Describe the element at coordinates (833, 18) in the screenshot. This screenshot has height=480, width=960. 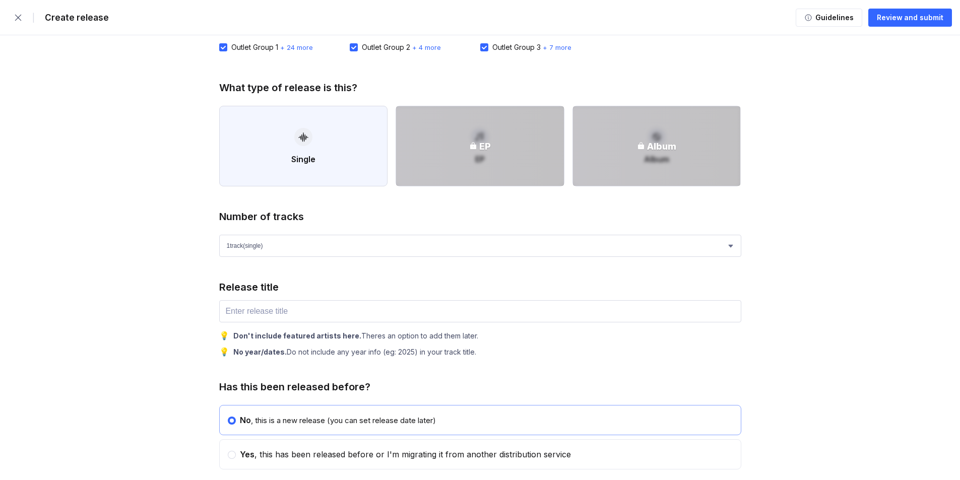
I see `div: Guidelines` at that location.